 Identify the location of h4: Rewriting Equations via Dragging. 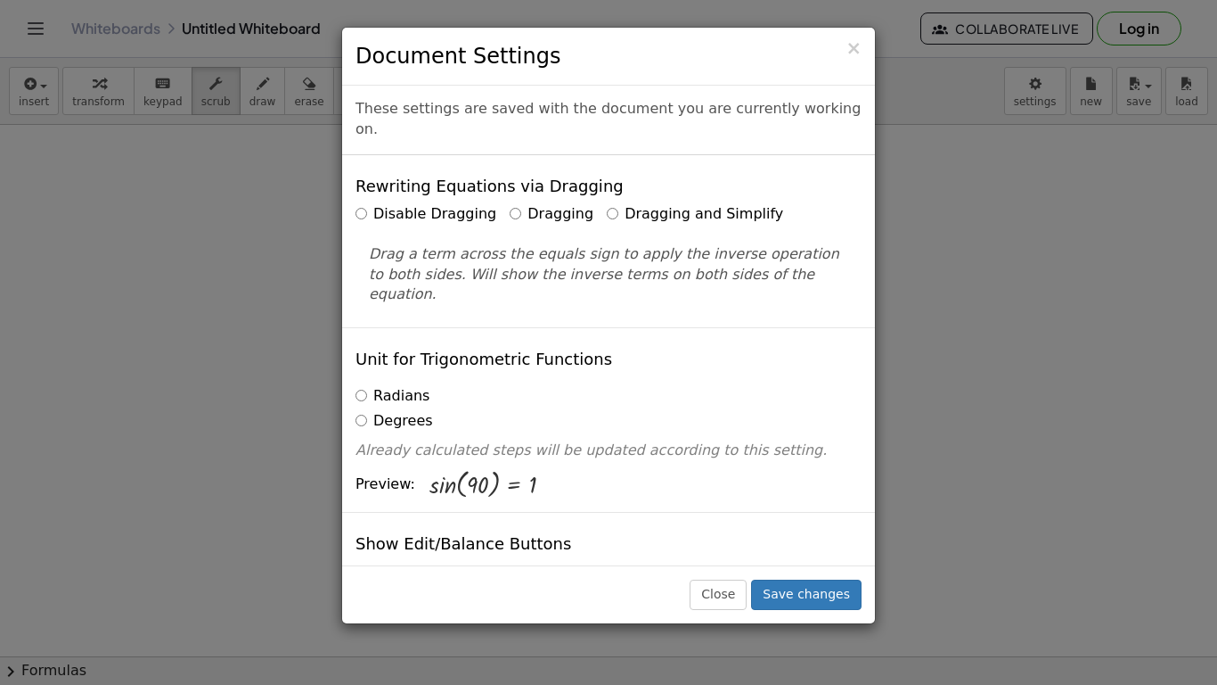
(489, 186).